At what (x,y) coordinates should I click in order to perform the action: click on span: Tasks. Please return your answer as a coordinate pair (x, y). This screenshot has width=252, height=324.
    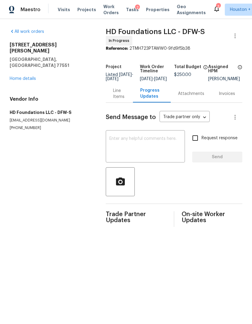
    Looking at the image, I should click on (132, 10).